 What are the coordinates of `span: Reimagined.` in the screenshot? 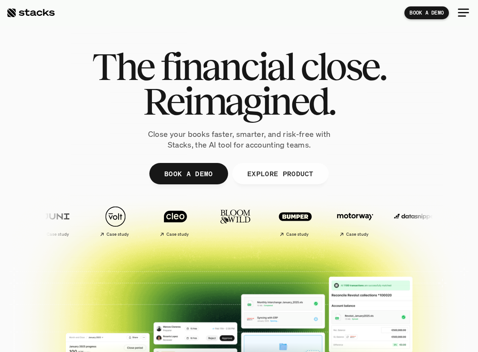 It's located at (239, 101).